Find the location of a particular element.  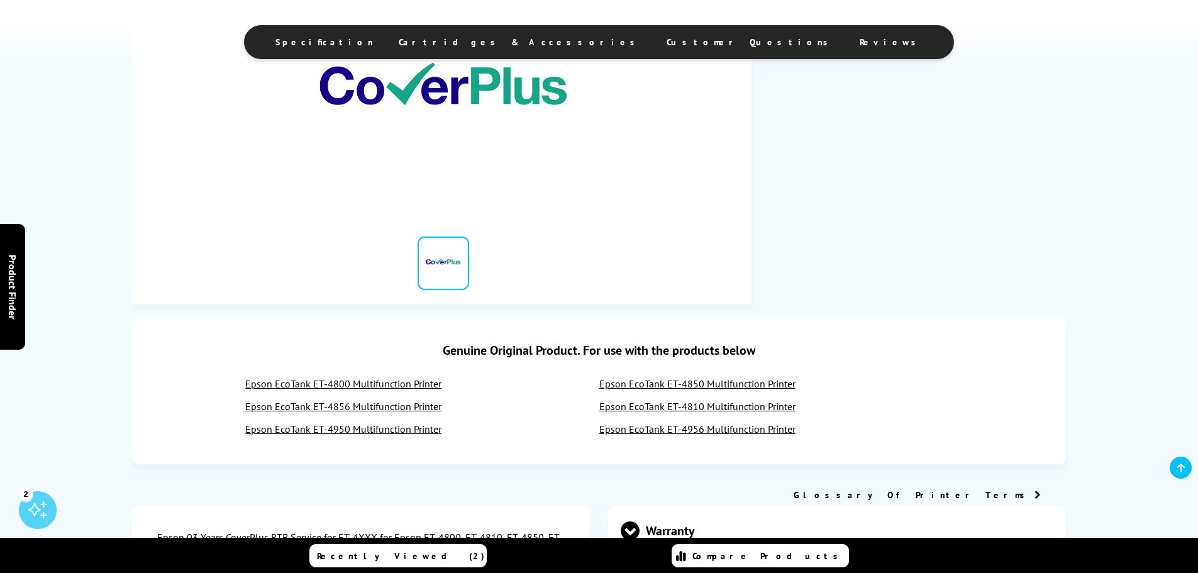

a: Epson EcoTank ET-4850 Multifunction Printer is located at coordinates (697, 384).